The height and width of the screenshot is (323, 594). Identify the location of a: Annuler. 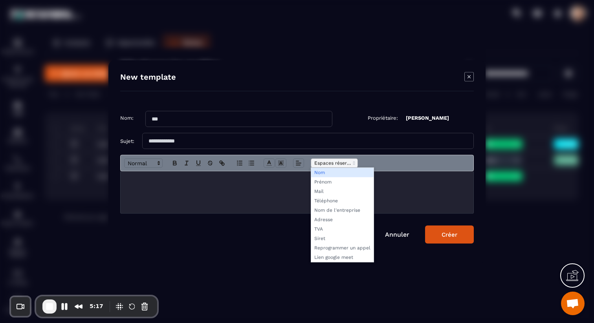
(397, 234).